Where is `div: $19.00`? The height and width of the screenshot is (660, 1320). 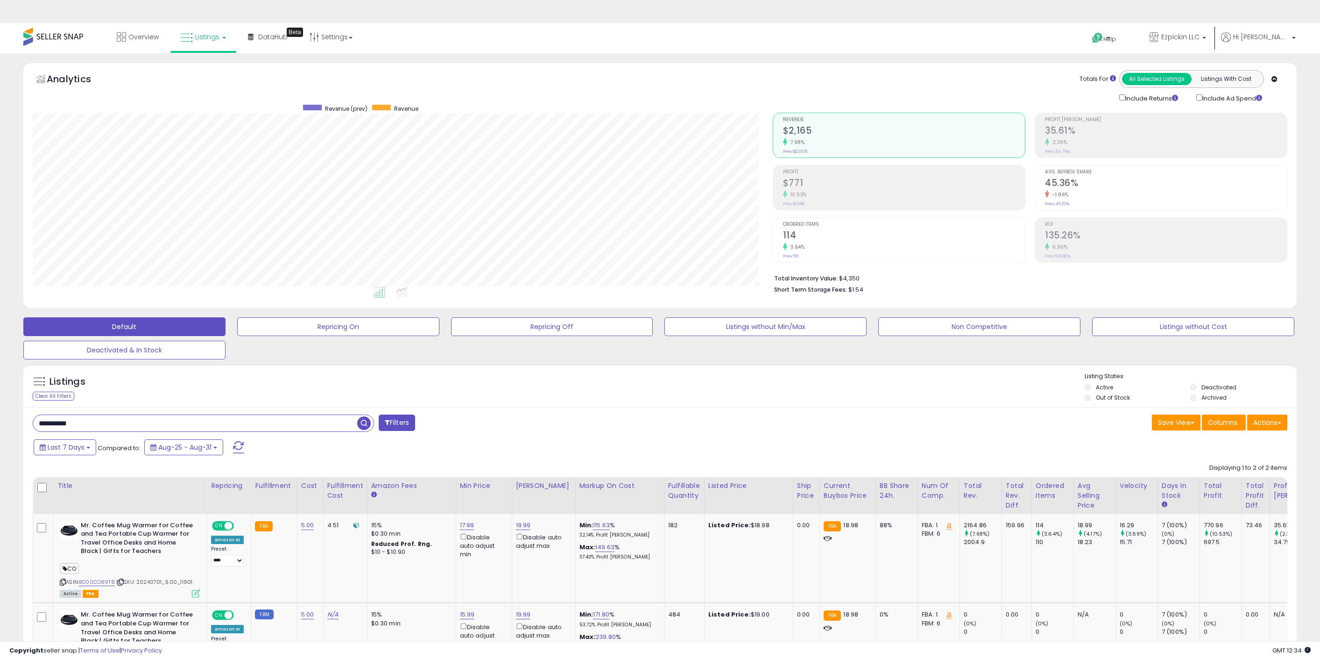 div: $19.00 is located at coordinates (747, 614).